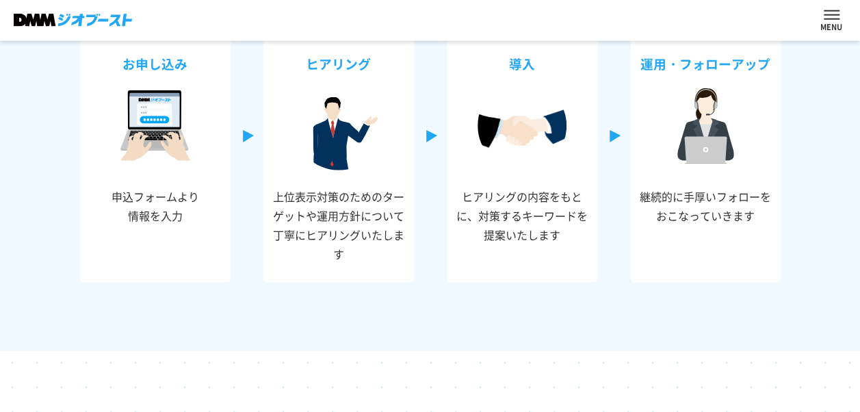 The height and width of the screenshot is (412, 860). Describe the element at coordinates (831, 15) in the screenshot. I see `button: ナビを開閉する` at that location.